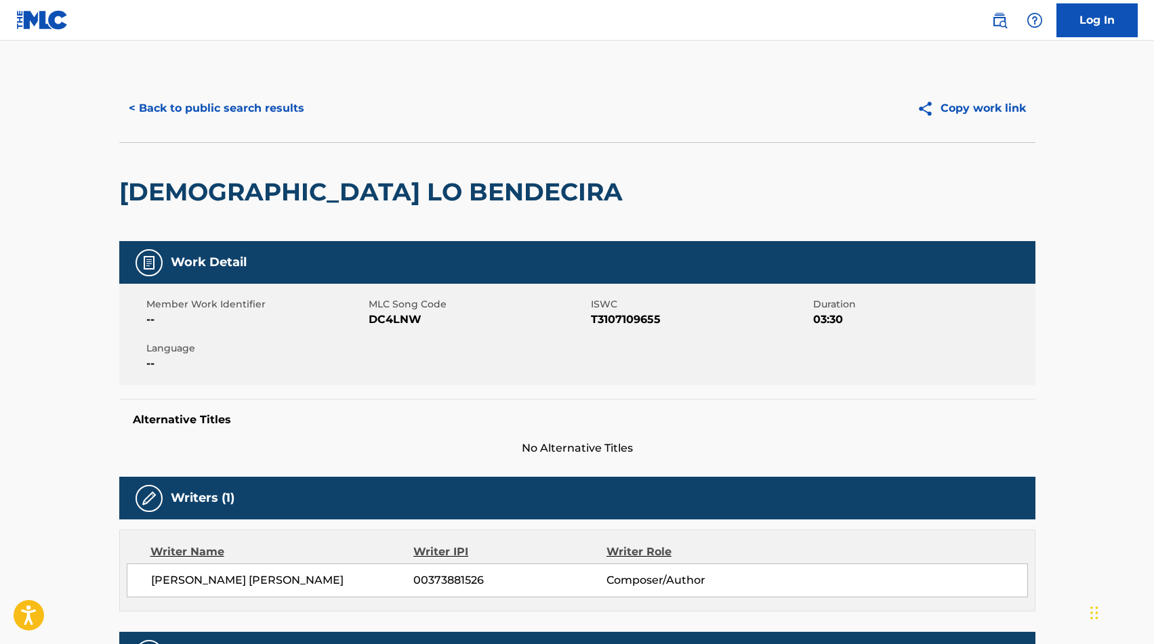 Image resolution: width=1154 pixels, height=644 pixels. Describe the element at coordinates (203, 498) in the screenshot. I see `h5: Writers (1)` at that location.